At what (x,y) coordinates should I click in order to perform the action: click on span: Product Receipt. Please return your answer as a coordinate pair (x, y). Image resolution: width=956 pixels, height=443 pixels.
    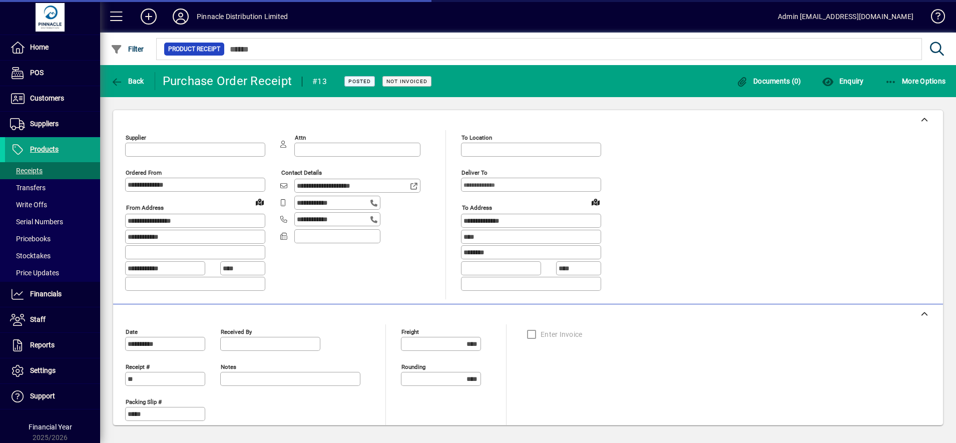
    Looking at the image, I should click on (194, 49).